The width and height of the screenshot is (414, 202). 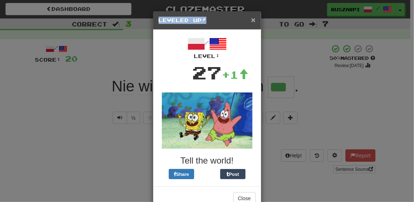 What do you see at coordinates (181, 174) in the screenshot?
I see `button: Share` at bounding box center [181, 174].